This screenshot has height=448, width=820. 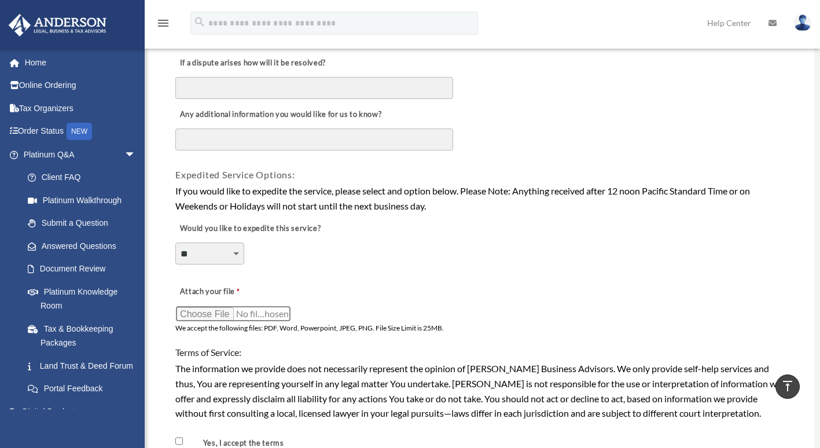 I want to click on img: Anderson Advisors Platinum Portal, so click(x=57, y=25).